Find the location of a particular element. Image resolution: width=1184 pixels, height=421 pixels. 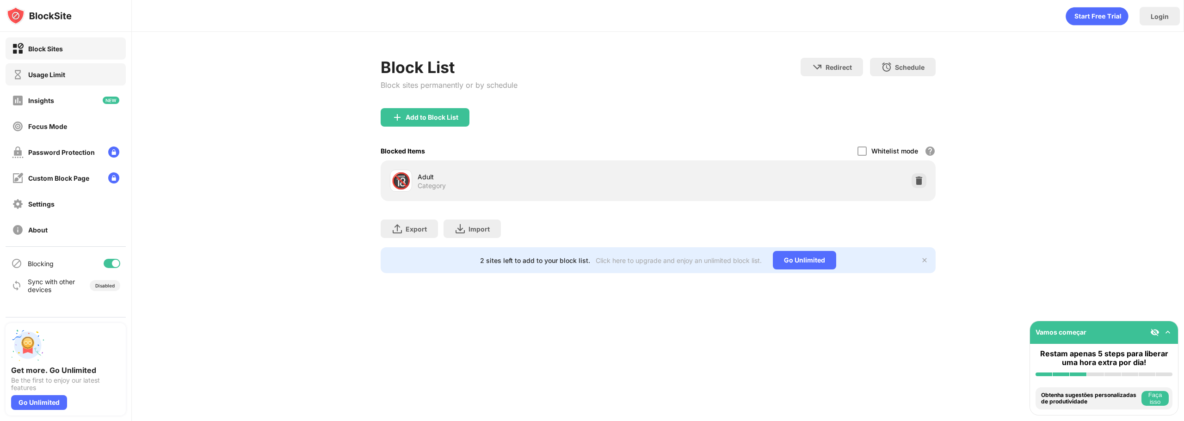

div: Login is located at coordinates (1160, 16).